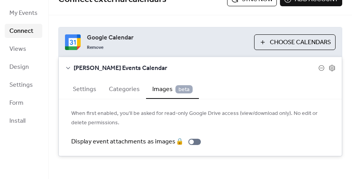 The image size is (352, 179). I want to click on a: Connect, so click(24, 31).